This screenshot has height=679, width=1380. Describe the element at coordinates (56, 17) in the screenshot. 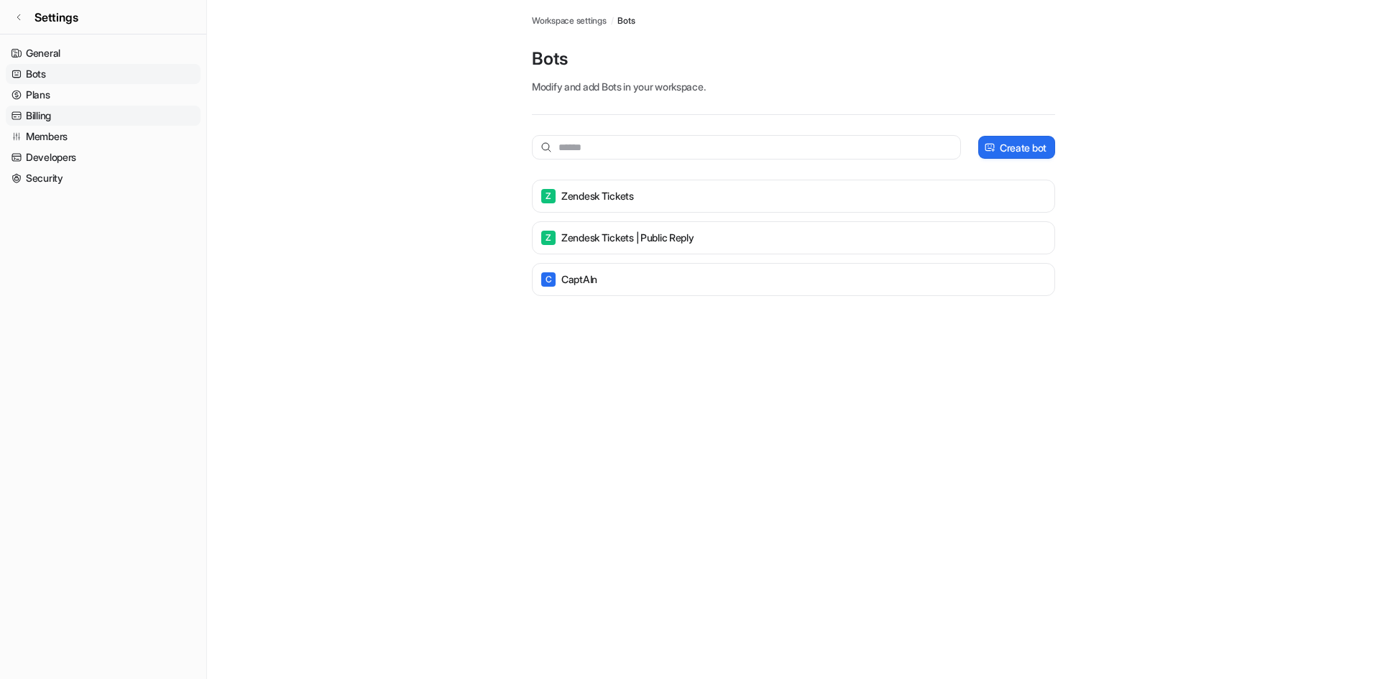

I see `span: Settings` at that location.